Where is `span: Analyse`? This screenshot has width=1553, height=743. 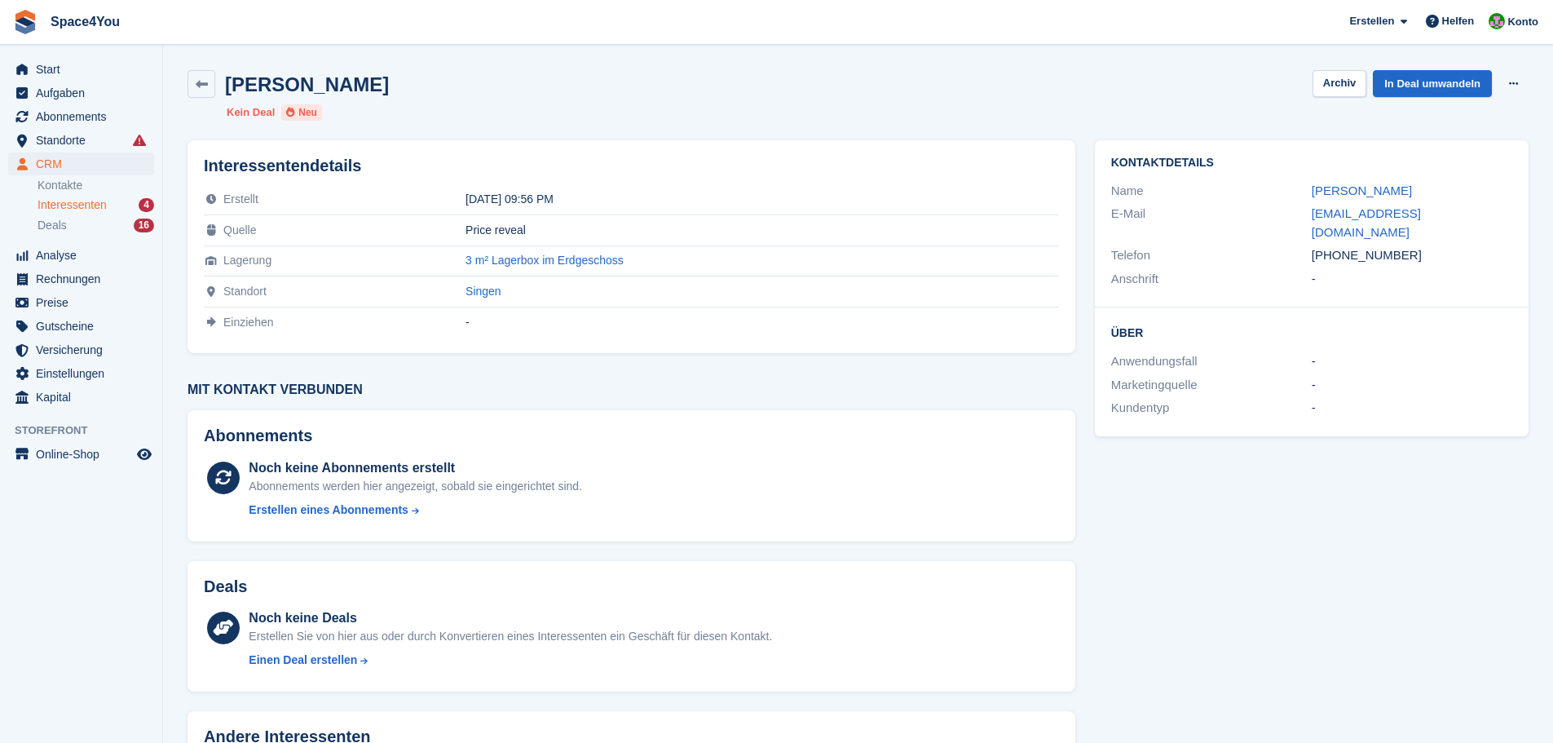 span: Analyse is located at coordinates (85, 255).